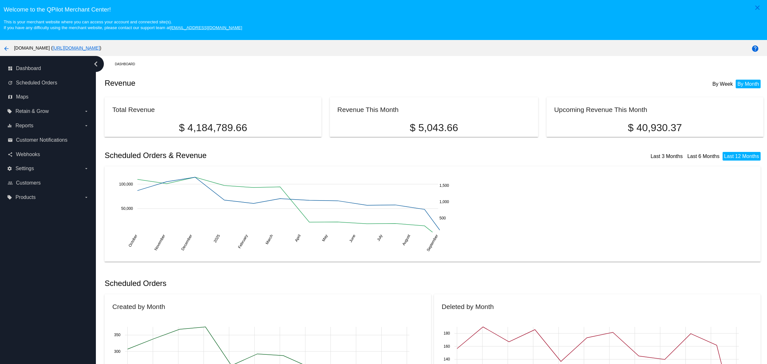 Image resolution: width=767 pixels, height=364 pixels. I want to click on a: map Maps, so click(48, 97).